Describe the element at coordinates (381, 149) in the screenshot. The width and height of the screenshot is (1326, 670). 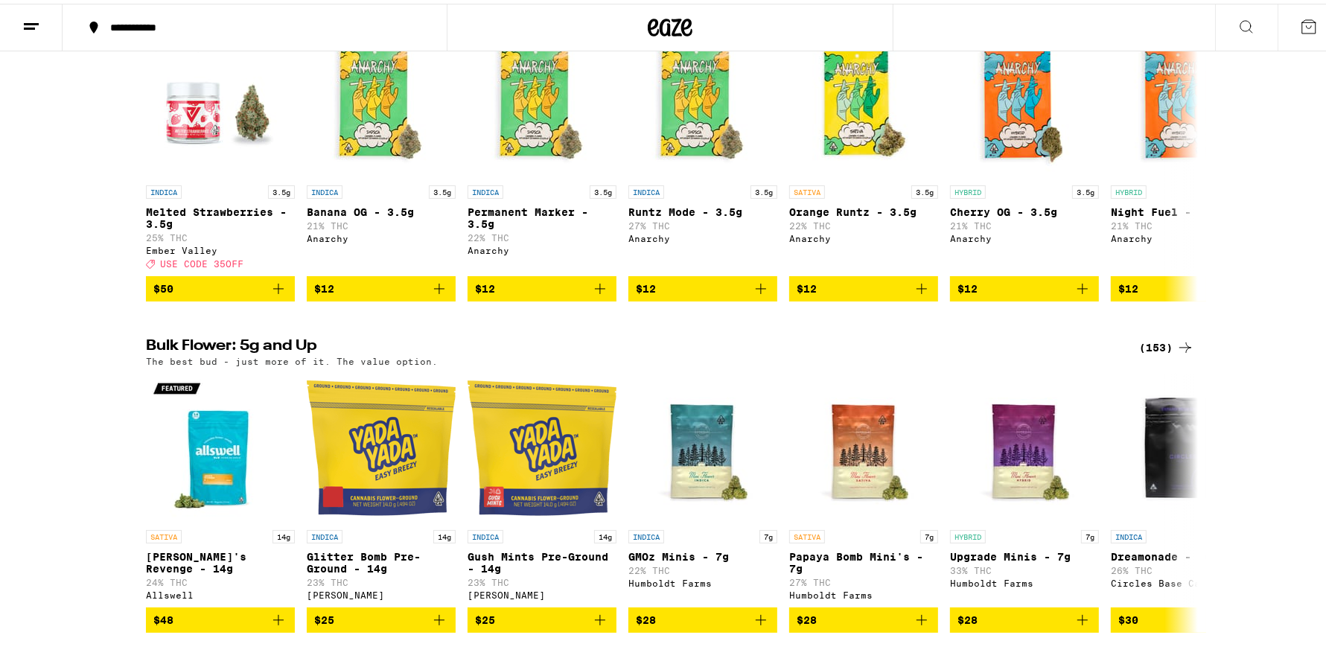
I see `a: Open page for Banana OG - 3.5g from Anarchy` at that location.